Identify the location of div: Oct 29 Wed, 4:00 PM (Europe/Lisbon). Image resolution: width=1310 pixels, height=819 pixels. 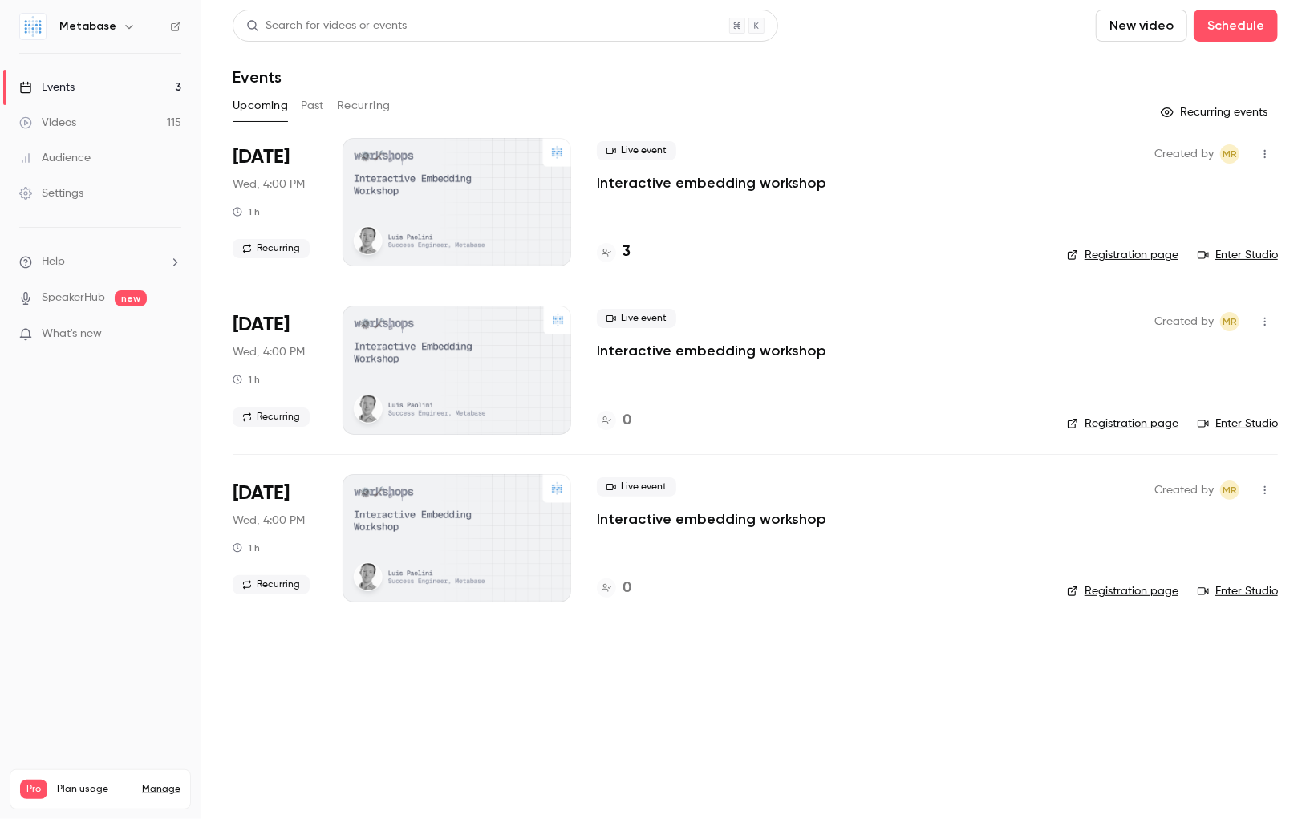
(274, 202).